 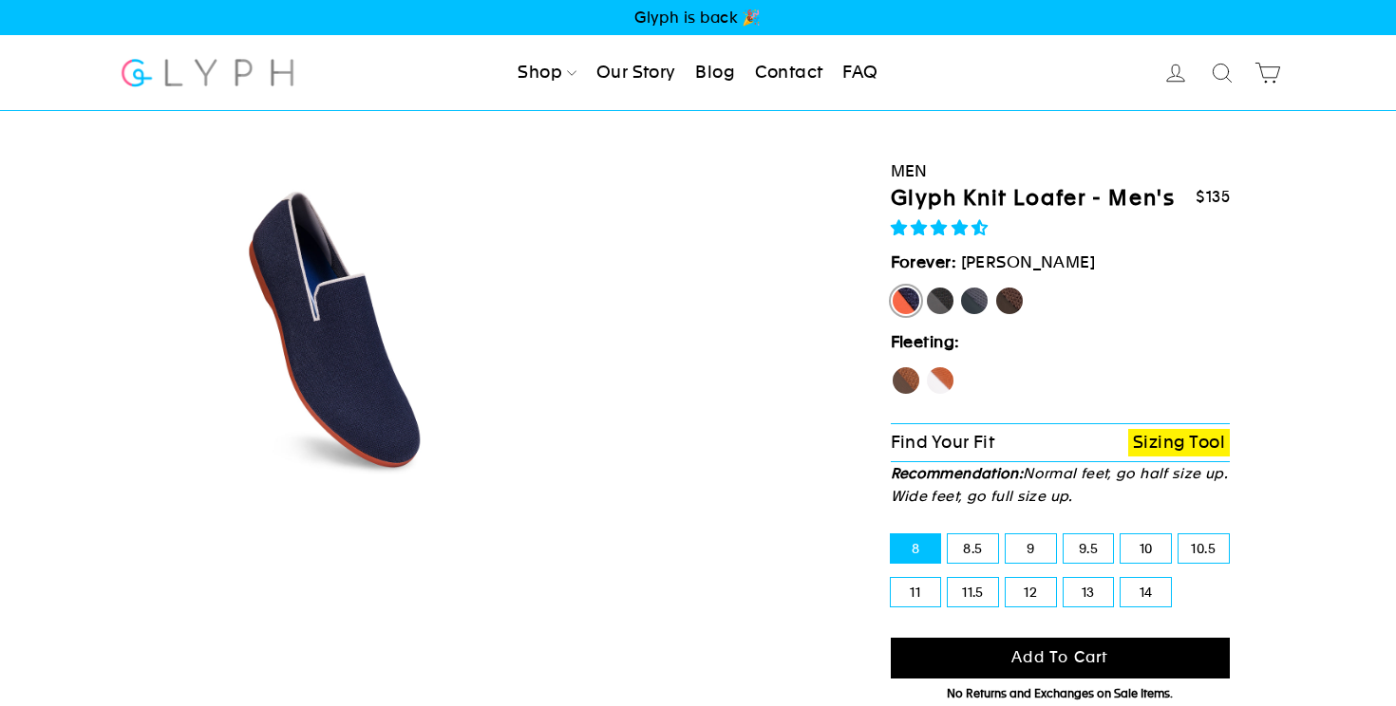 What do you see at coordinates (1009, 301) in the screenshot?
I see `label: Mustang` at bounding box center [1009, 301].